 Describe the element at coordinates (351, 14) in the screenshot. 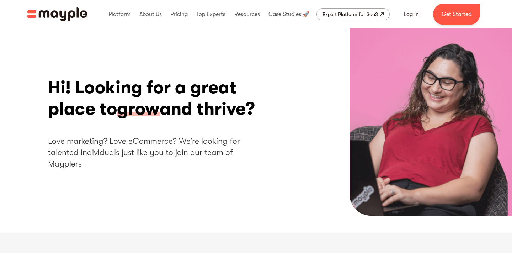

I see `div: Expert Platform for SaaS` at that location.